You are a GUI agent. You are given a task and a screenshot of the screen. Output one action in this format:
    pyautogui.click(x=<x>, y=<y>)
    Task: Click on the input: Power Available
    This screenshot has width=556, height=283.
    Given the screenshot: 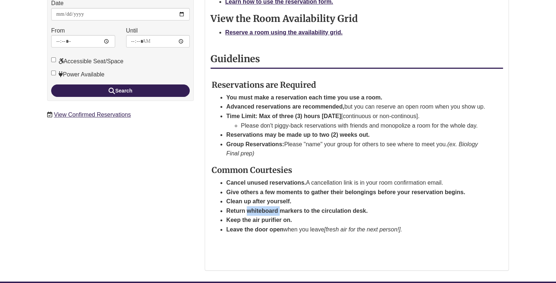 What is the action you would take?
    pyautogui.click(x=53, y=73)
    